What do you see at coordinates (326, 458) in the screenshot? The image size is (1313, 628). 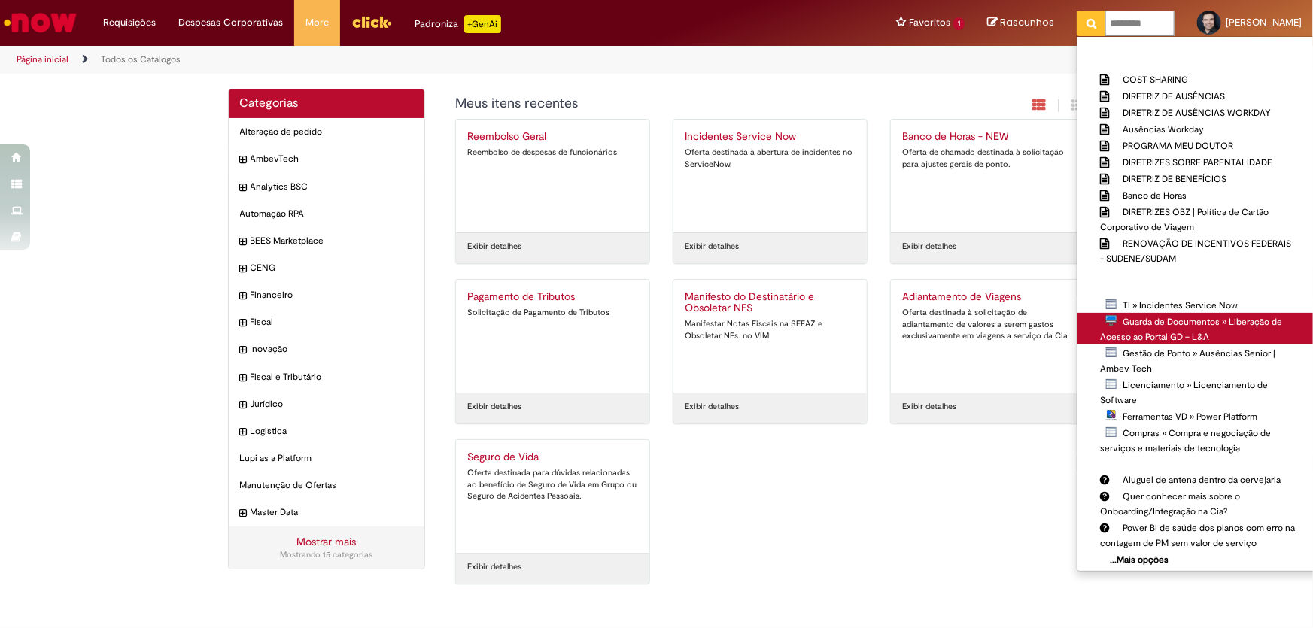 I see `span: Lupi as a Platform` at bounding box center [326, 458].